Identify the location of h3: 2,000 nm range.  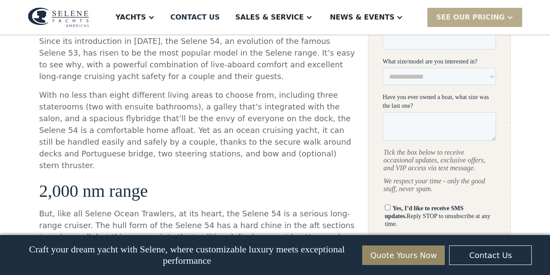
(197, 191).